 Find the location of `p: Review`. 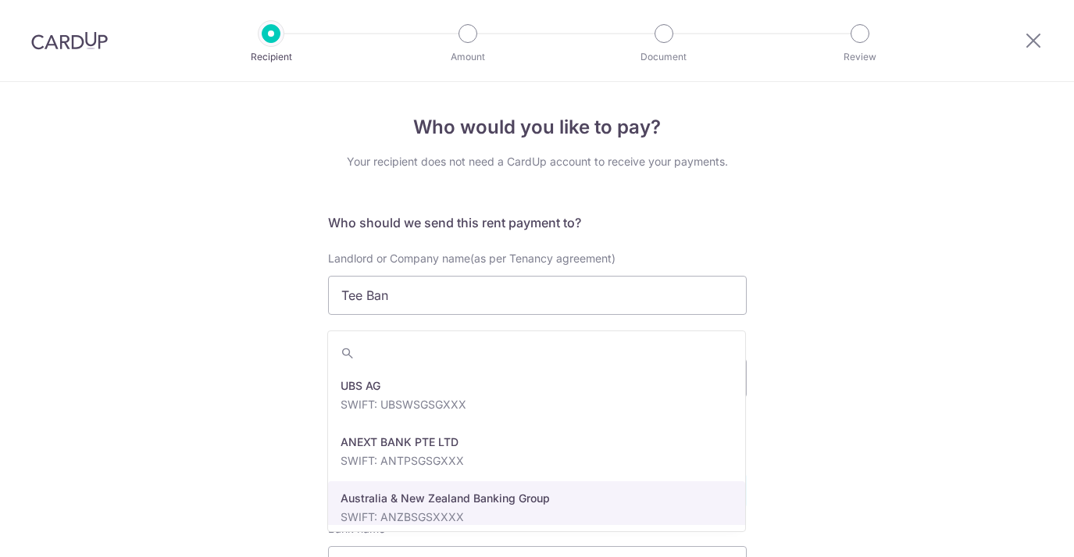

p: Review is located at coordinates (860, 57).